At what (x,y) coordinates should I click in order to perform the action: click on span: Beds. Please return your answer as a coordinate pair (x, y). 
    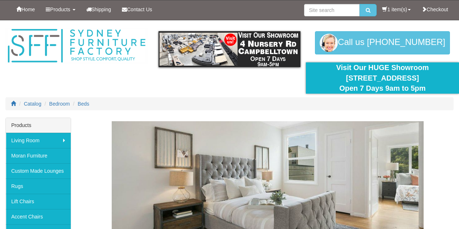
    Looking at the image, I should click on (83, 104).